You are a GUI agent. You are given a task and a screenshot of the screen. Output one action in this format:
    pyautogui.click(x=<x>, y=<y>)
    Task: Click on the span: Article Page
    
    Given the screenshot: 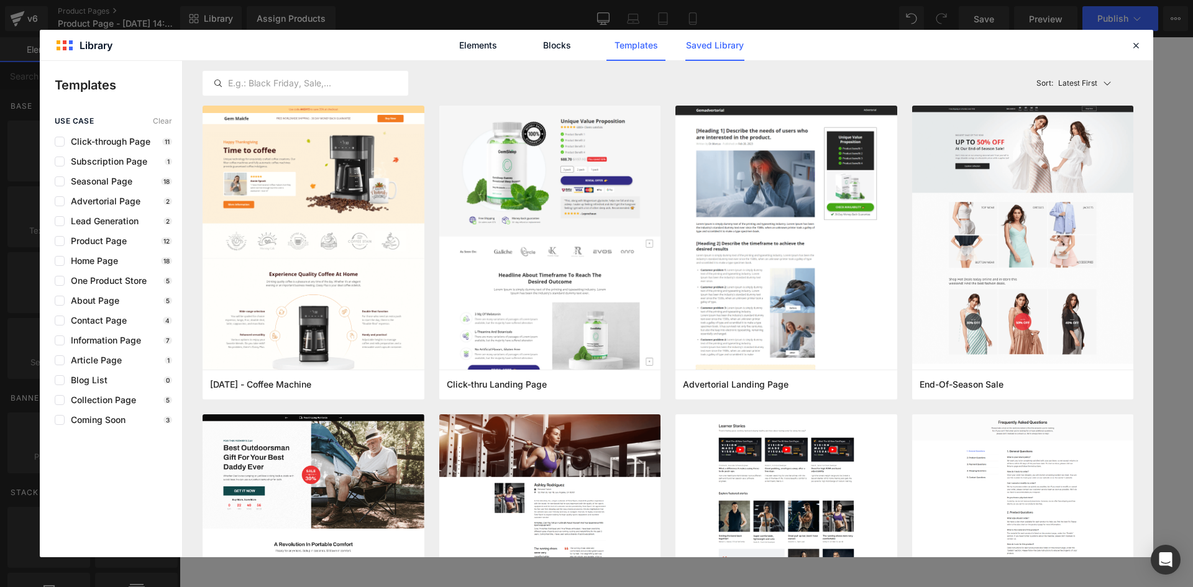 What is the action you would take?
    pyautogui.click(x=93, y=360)
    